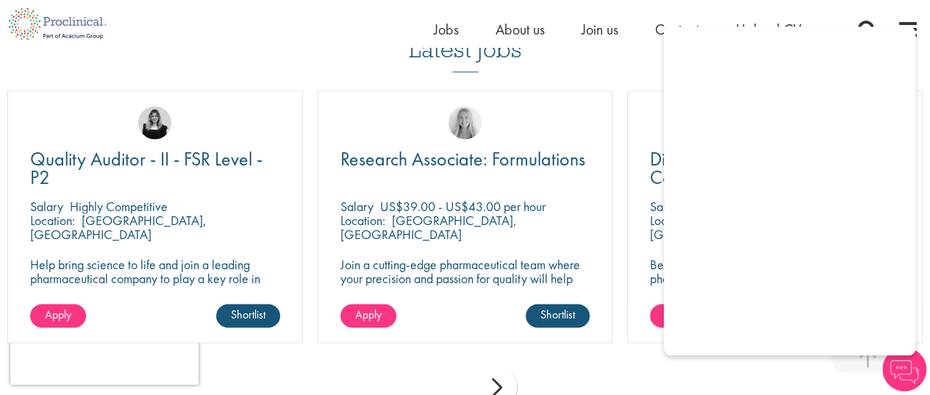 The image size is (930, 395). Describe the element at coordinates (769, 29) in the screenshot. I see `a: Upload CV` at that location.